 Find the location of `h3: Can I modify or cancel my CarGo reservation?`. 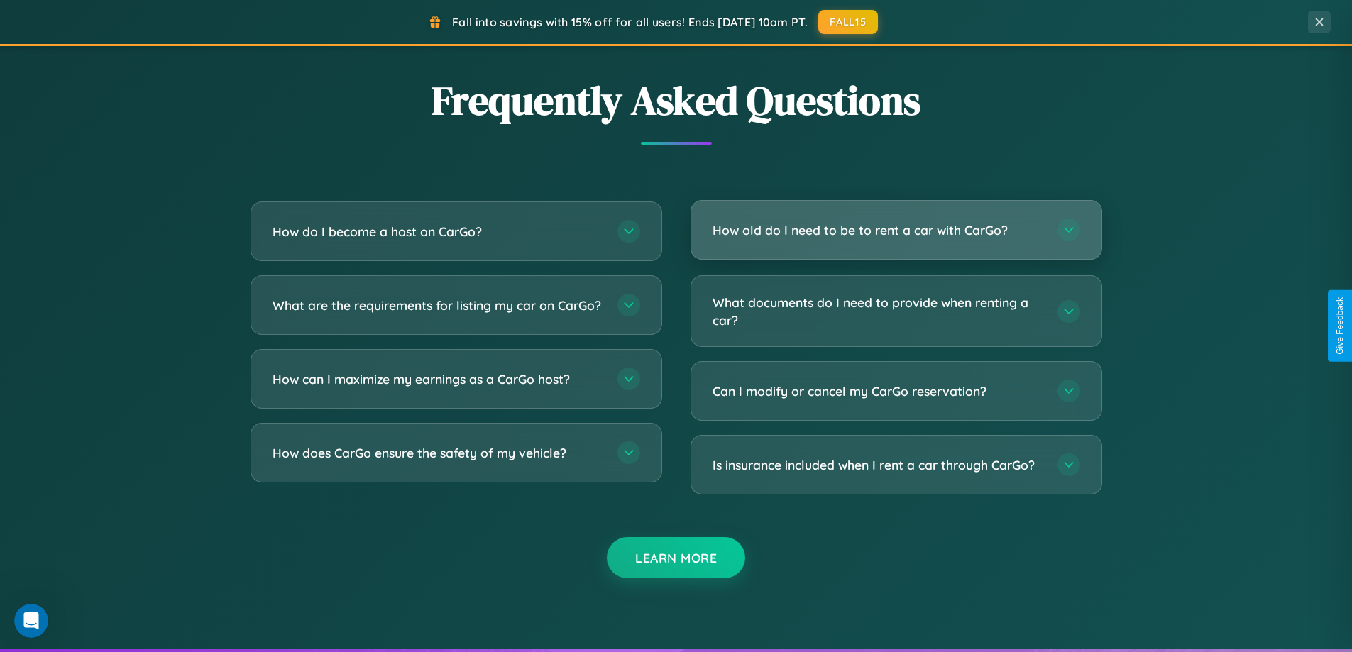

h3: Can I modify or cancel my CarGo reservation? is located at coordinates (878, 391).